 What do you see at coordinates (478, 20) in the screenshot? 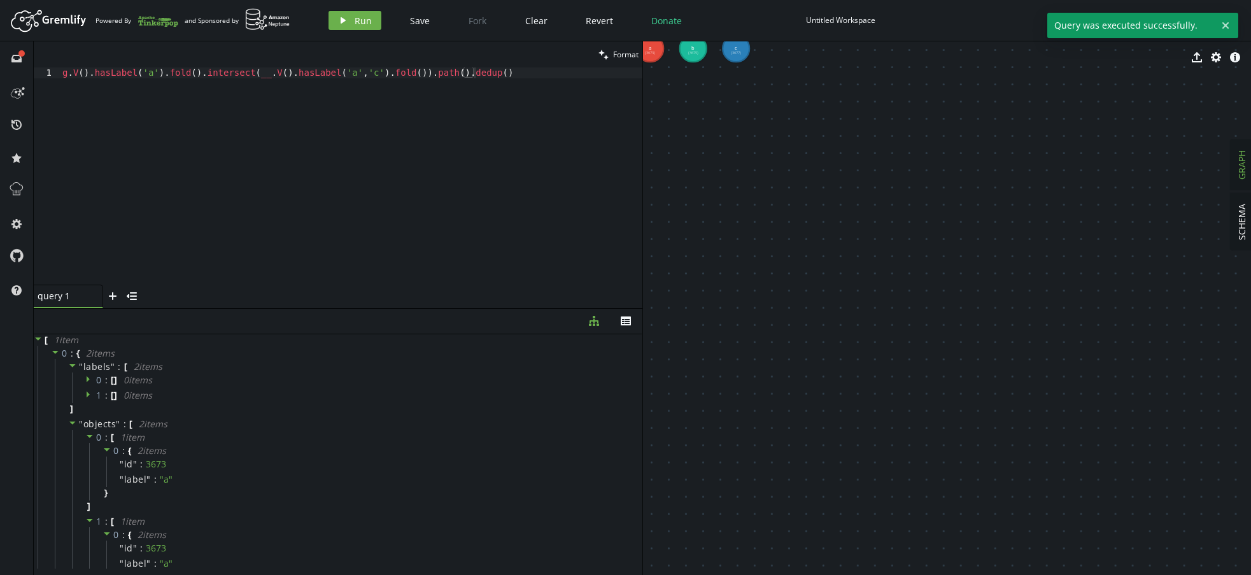
I see `span: Fork` at bounding box center [478, 20].